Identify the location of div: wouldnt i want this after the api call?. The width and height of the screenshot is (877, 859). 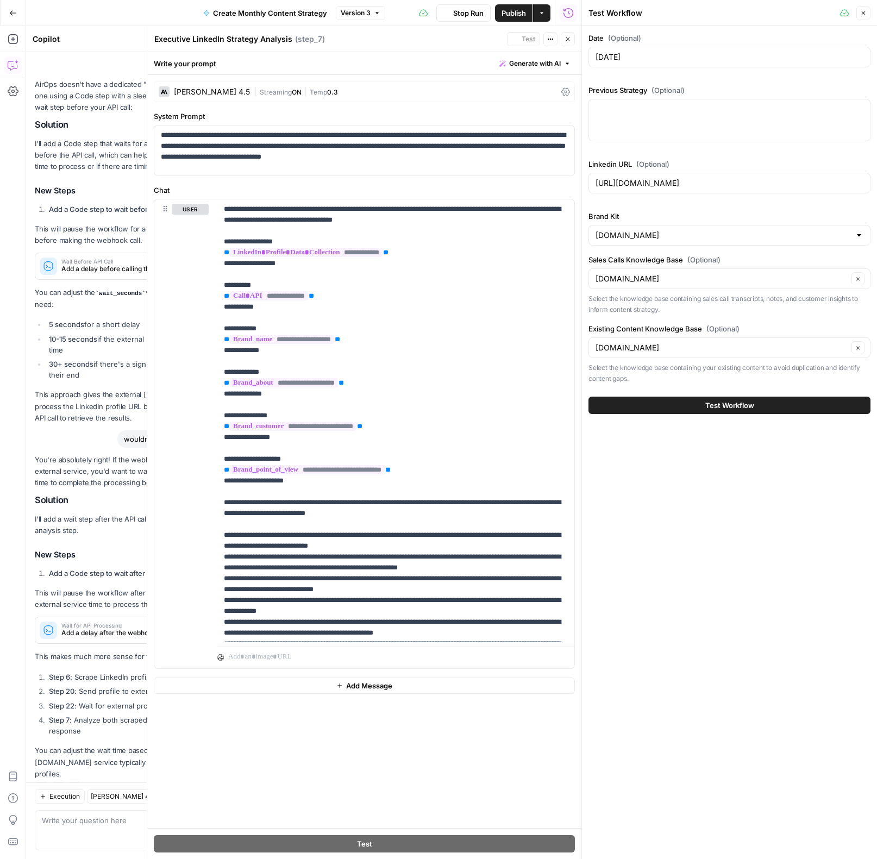
(185, 439).